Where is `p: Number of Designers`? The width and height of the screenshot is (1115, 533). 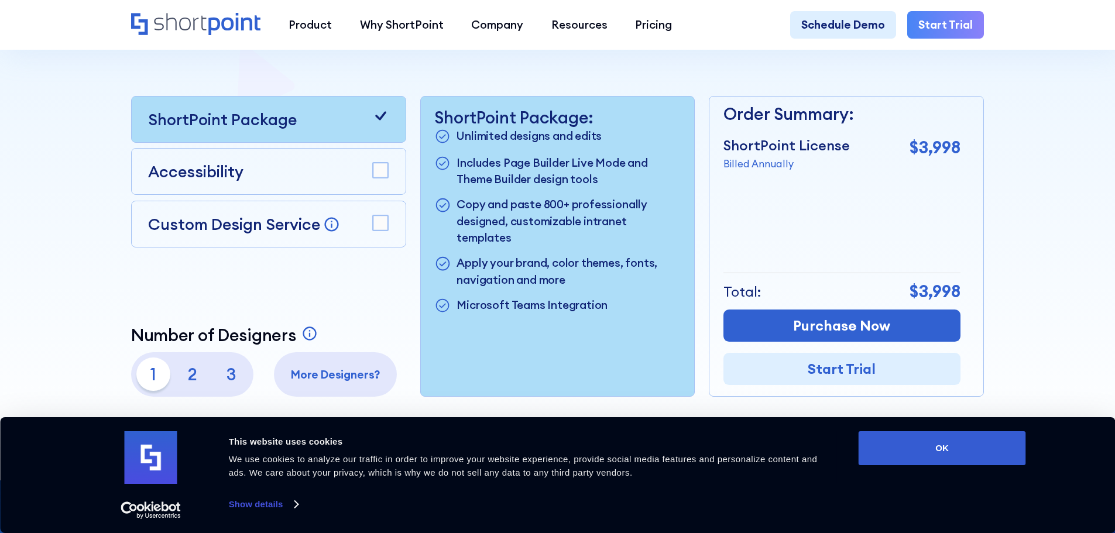 p: Number of Designers is located at coordinates (214, 335).